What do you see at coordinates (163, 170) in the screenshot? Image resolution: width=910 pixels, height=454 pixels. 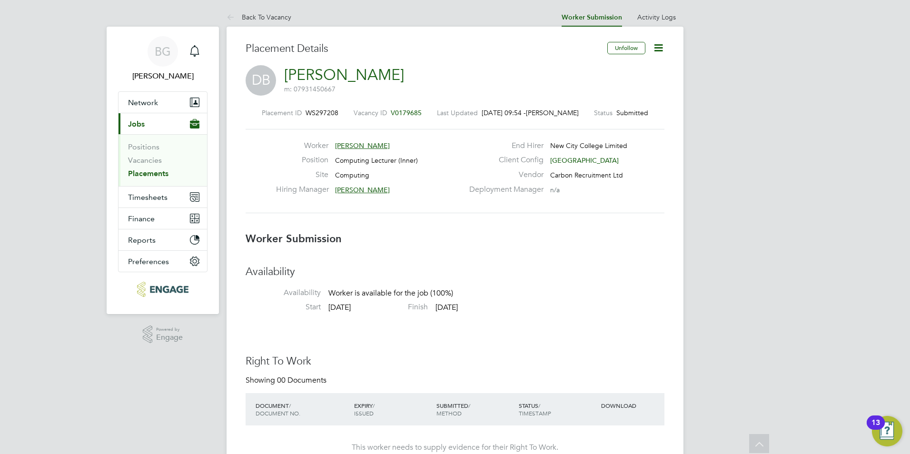 I see `nav: Main navigation` at bounding box center [163, 170].